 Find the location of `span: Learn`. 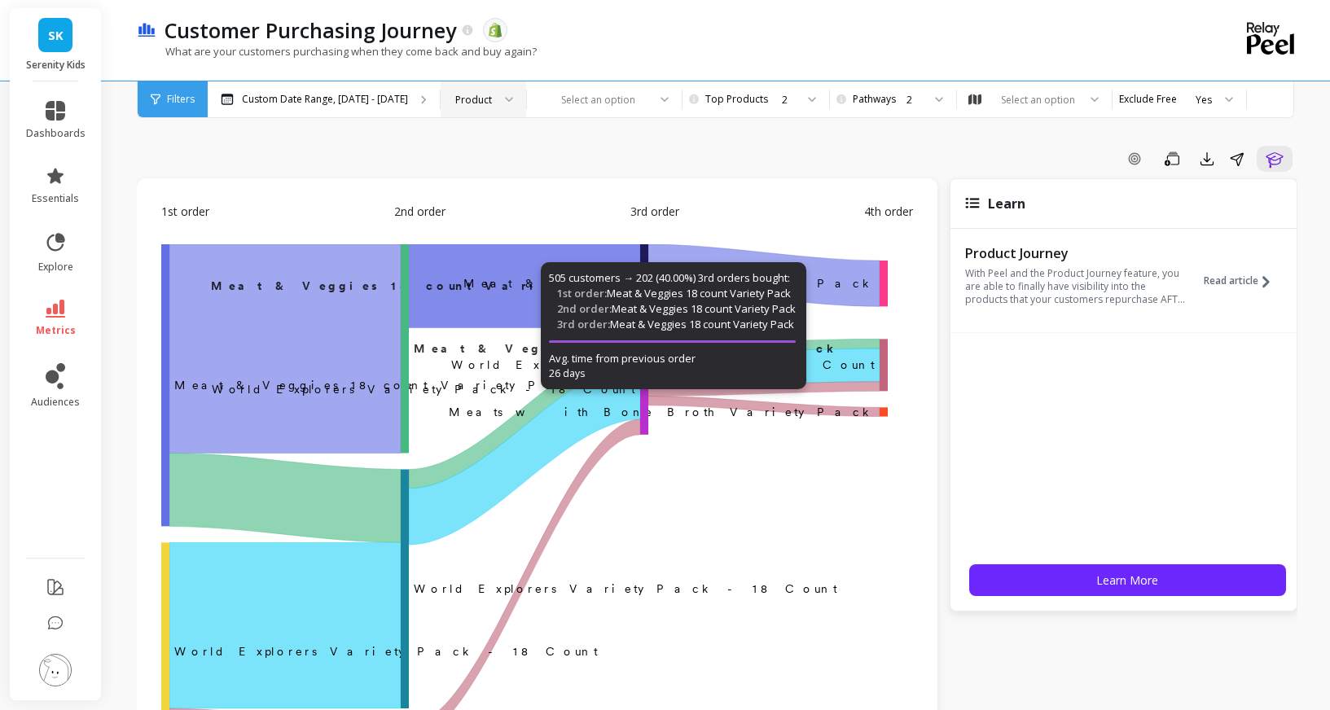

span: Learn is located at coordinates (1006, 204).